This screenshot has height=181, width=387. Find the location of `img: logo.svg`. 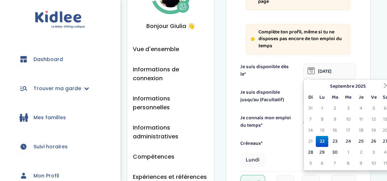

img: logo.svg is located at coordinates (60, 20).